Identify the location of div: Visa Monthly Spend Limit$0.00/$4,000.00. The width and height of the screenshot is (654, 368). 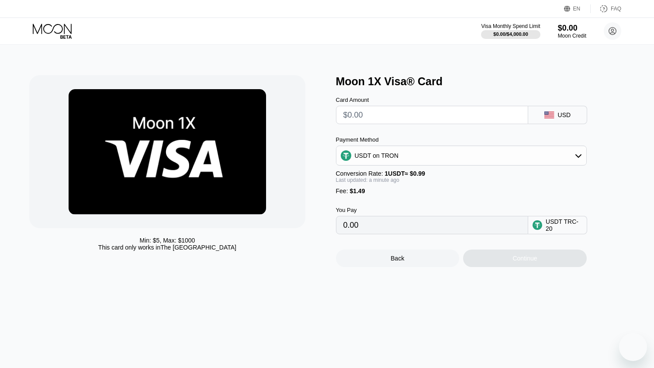
(510, 31).